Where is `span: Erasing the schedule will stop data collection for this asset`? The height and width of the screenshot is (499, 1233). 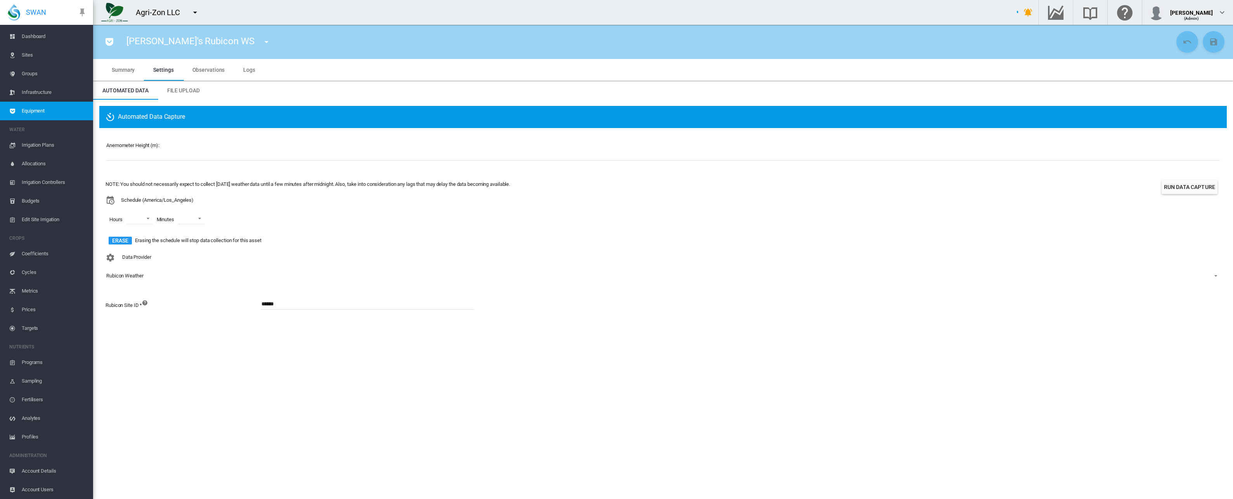 span: Erasing the schedule will stop data collection for this asset is located at coordinates (198, 240).